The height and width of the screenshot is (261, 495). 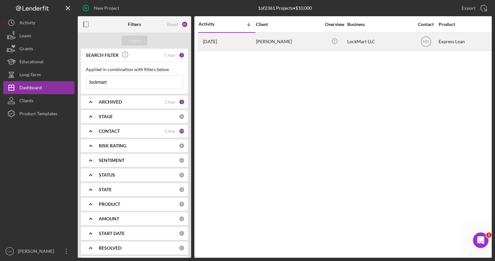 What do you see at coordinates (39, 23) in the screenshot?
I see `button: Activity` at bounding box center [39, 23].